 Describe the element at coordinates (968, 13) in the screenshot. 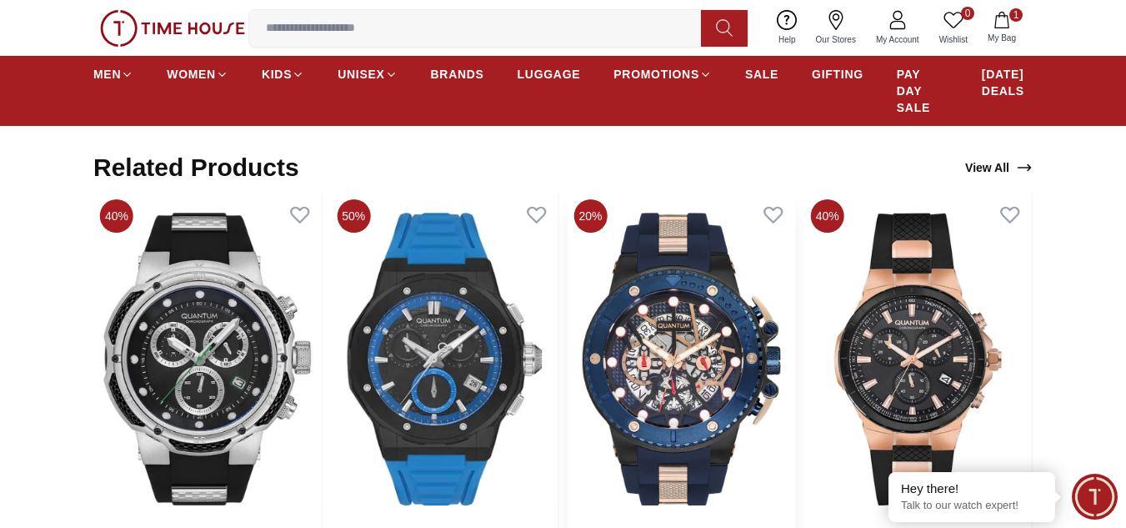

I see `span: 0` at that location.